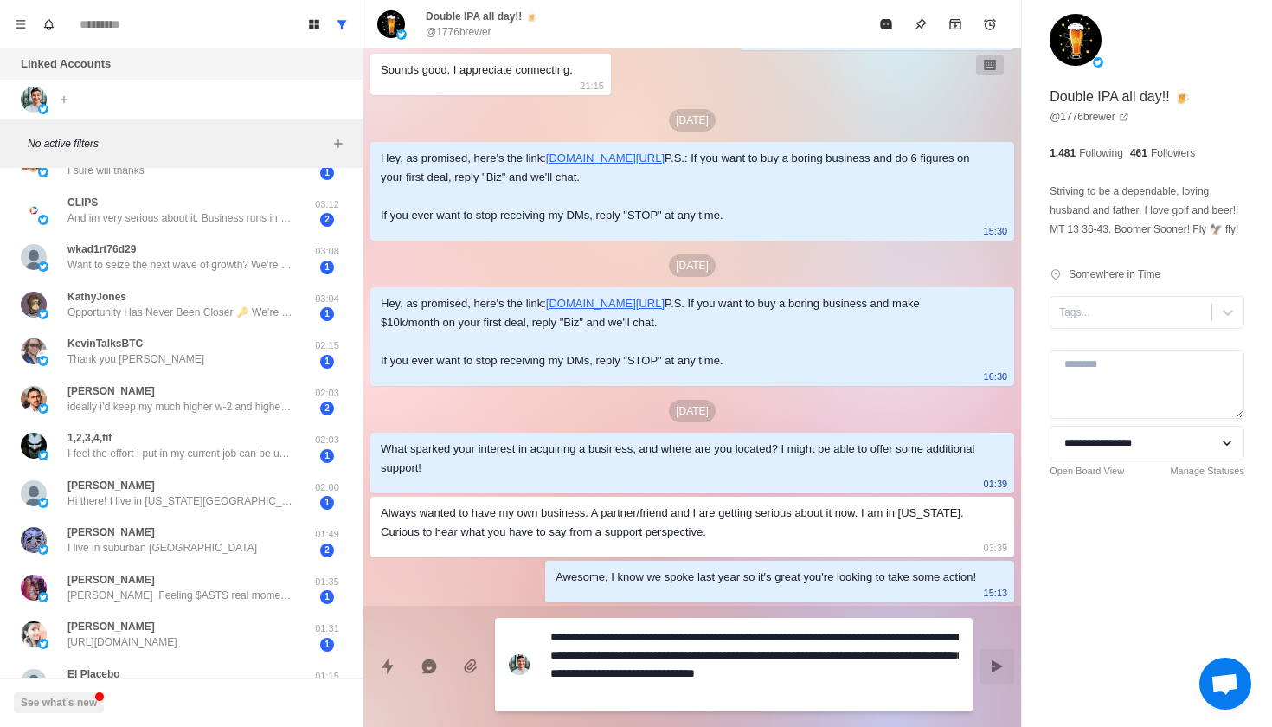  Describe the element at coordinates (429, 666) in the screenshot. I see `button: Reply with AI` at that location.